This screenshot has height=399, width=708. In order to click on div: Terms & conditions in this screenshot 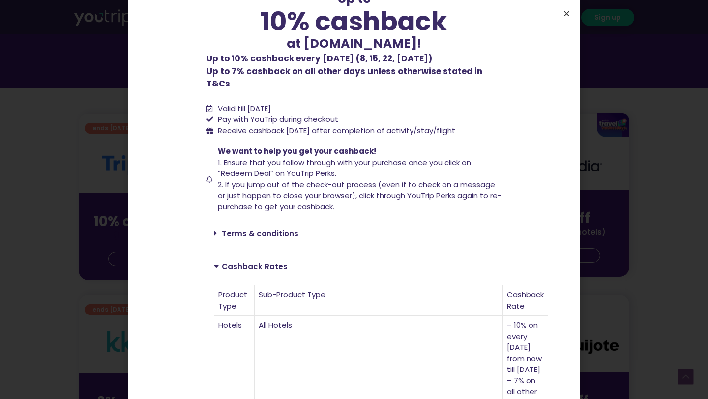, I will do `click(354, 234)`.